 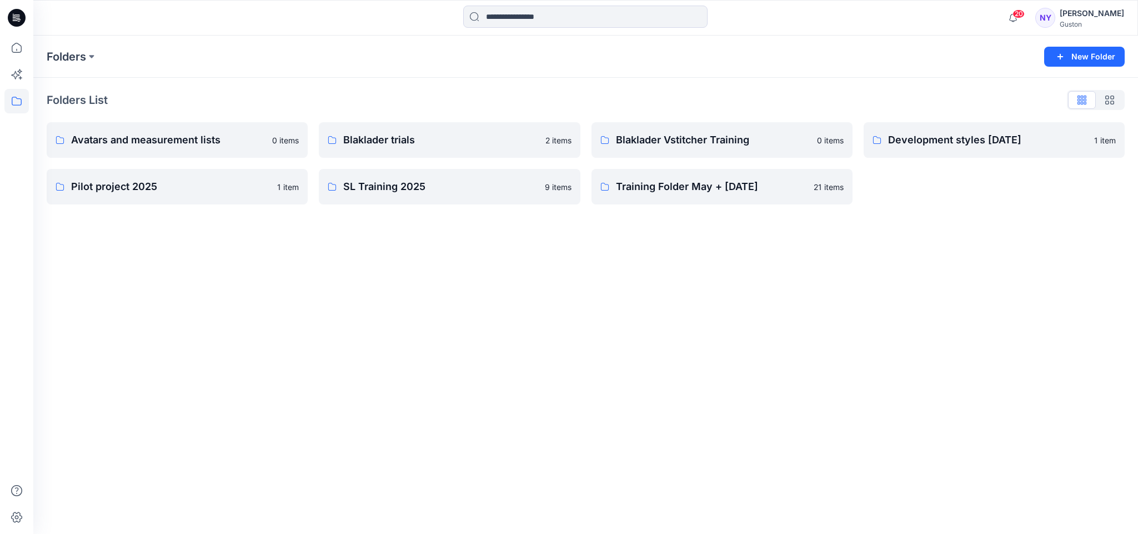 I want to click on p: Blaklader Vstitcher Training, so click(x=713, y=140).